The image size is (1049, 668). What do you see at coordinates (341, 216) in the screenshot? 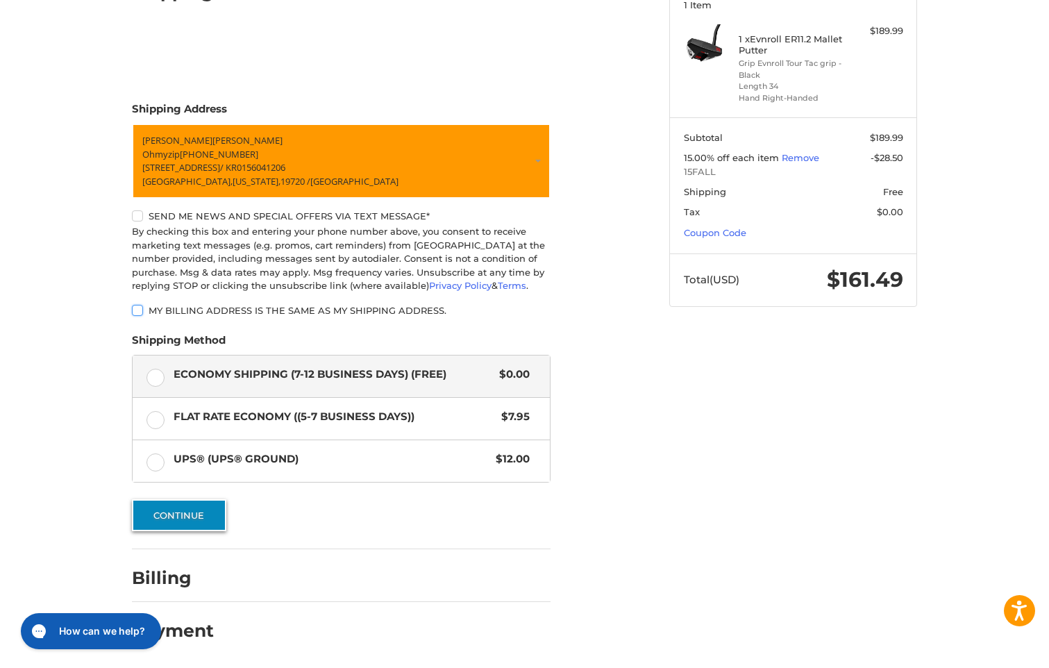
I see `label: Send me news and special offers via text message*` at bounding box center [341, 216].